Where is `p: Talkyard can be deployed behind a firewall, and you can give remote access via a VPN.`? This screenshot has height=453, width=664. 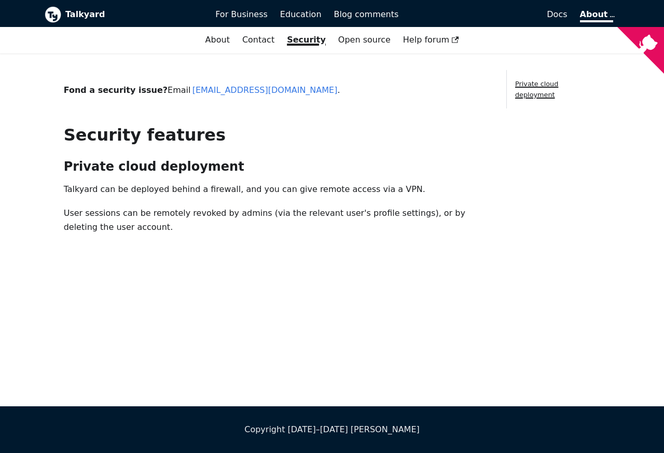
p: Talkyard can be deployed behind a firewall, and you can give remote access via a VPN. is located at coordinates (276, 189).